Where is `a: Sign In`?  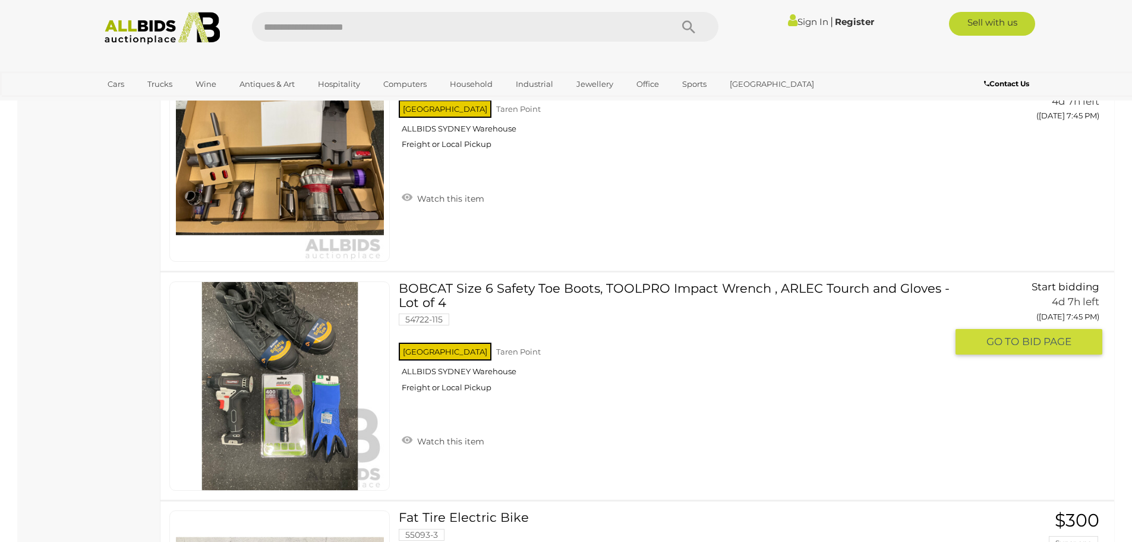
a: Sign In is located at coordinates (808, 21).